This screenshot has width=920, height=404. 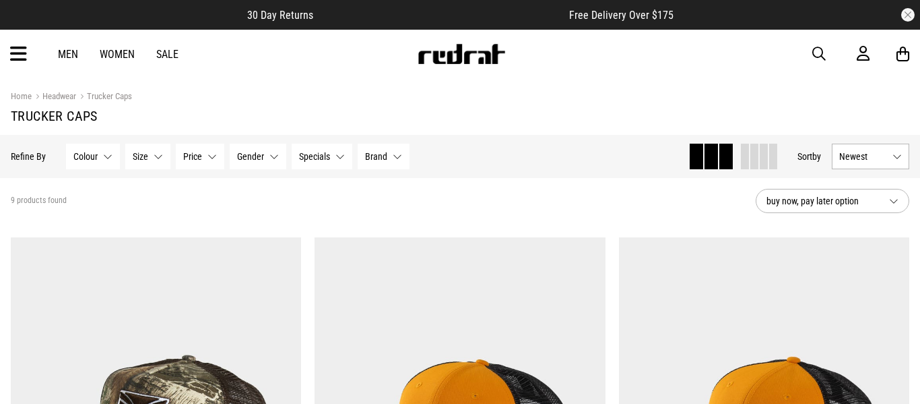 I want to click on p: Refine By, so click(x=28, y=156).